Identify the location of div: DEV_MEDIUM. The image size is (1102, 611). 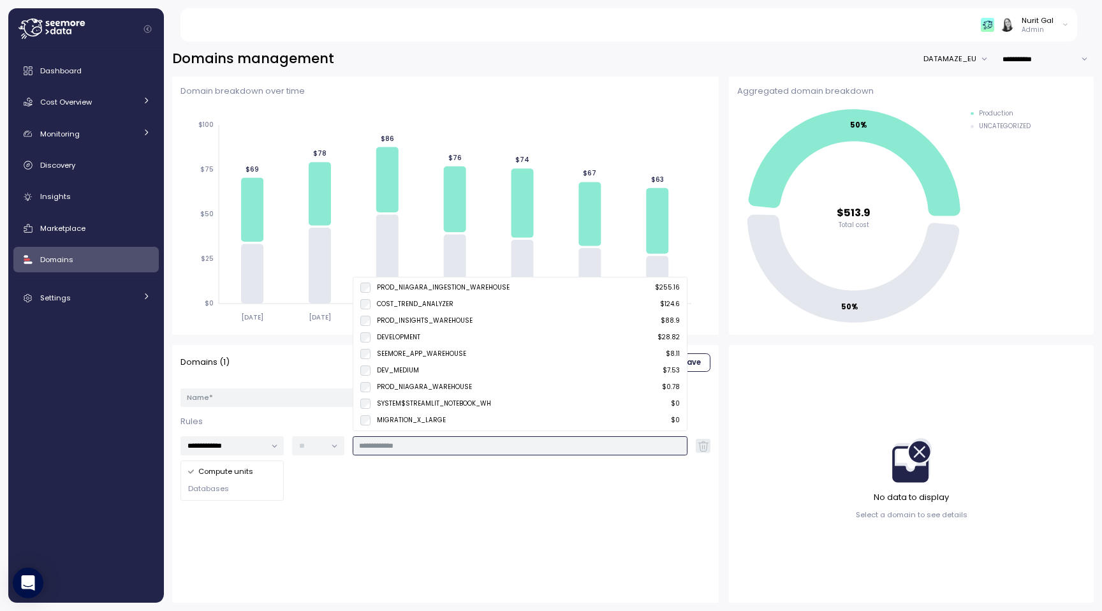
(398, 370).